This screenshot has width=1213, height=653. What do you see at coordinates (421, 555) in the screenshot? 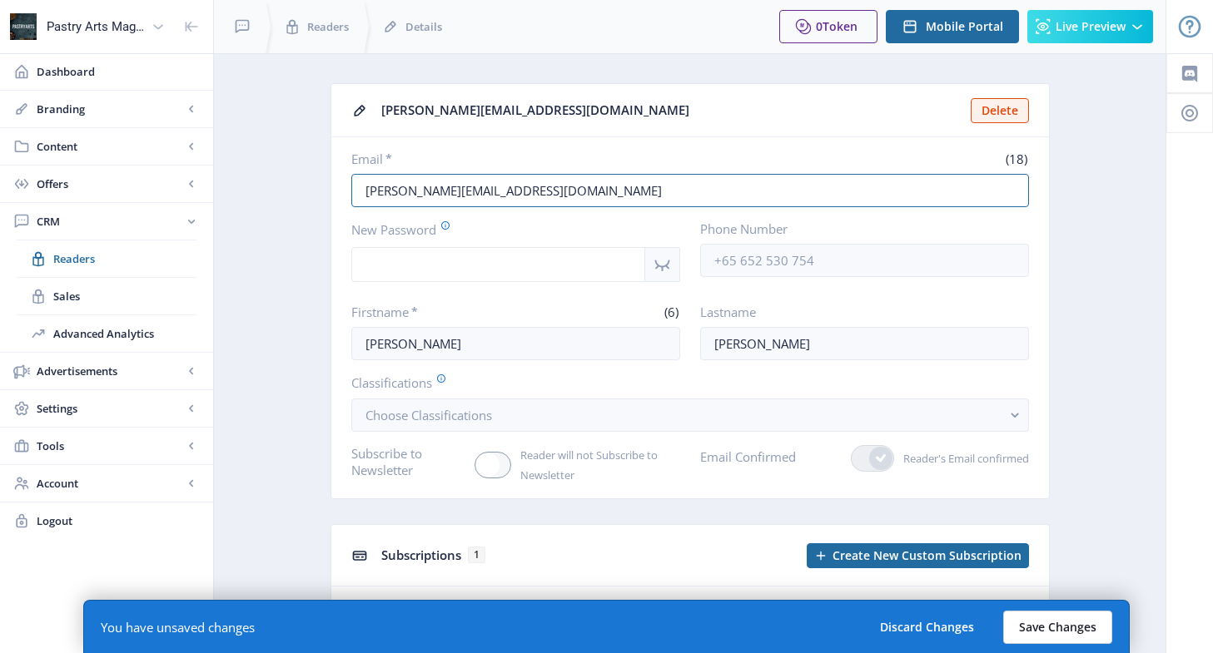
I see `span: Subscriptions` at bounding box center [421, 555].